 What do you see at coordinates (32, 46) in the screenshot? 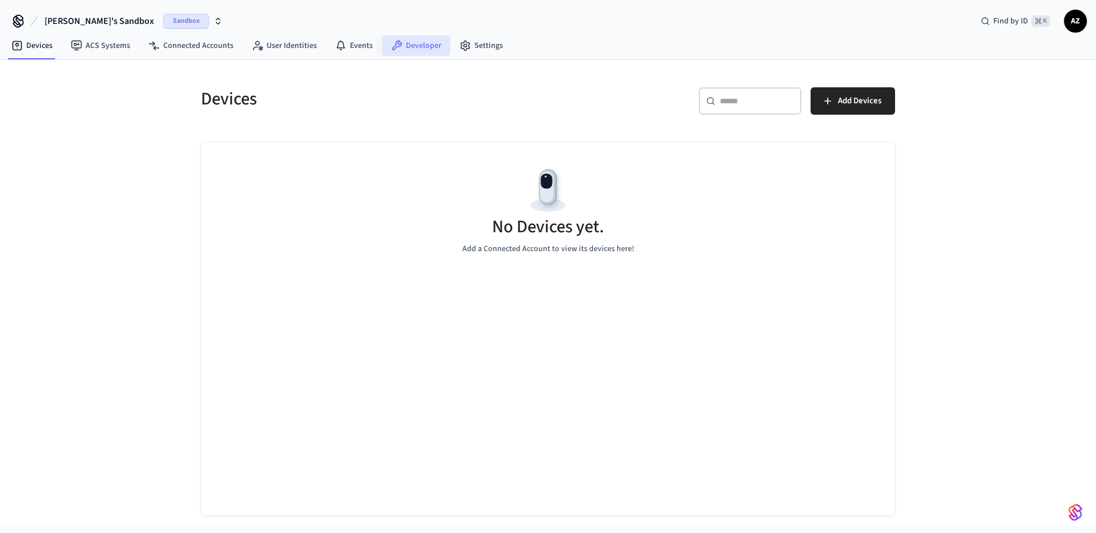
I see `a: Devices` at bounding box center [32, 46].